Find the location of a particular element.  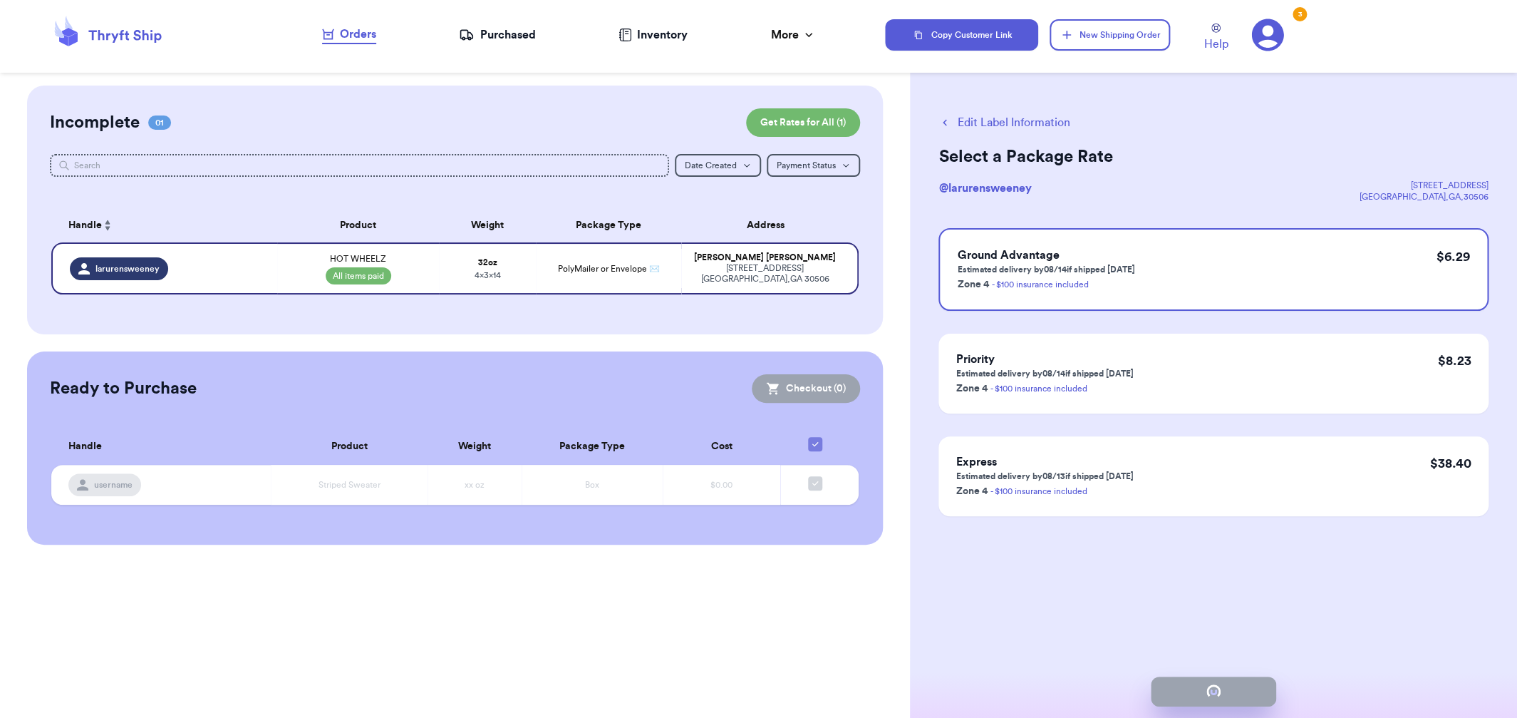

button: Get Rates for All (1) is located at coordinates (803, 123).